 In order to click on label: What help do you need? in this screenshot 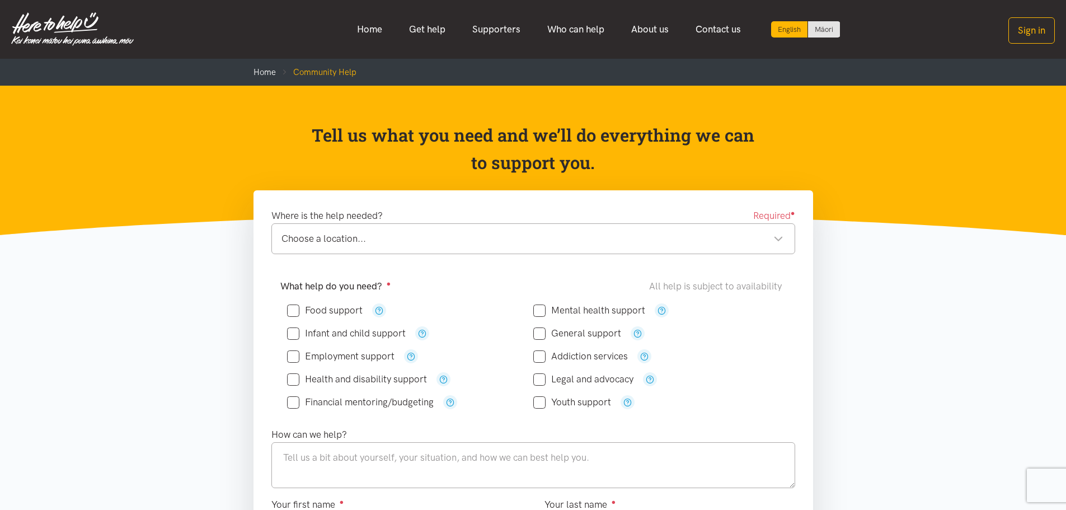, I will do `click(336, 286)`.